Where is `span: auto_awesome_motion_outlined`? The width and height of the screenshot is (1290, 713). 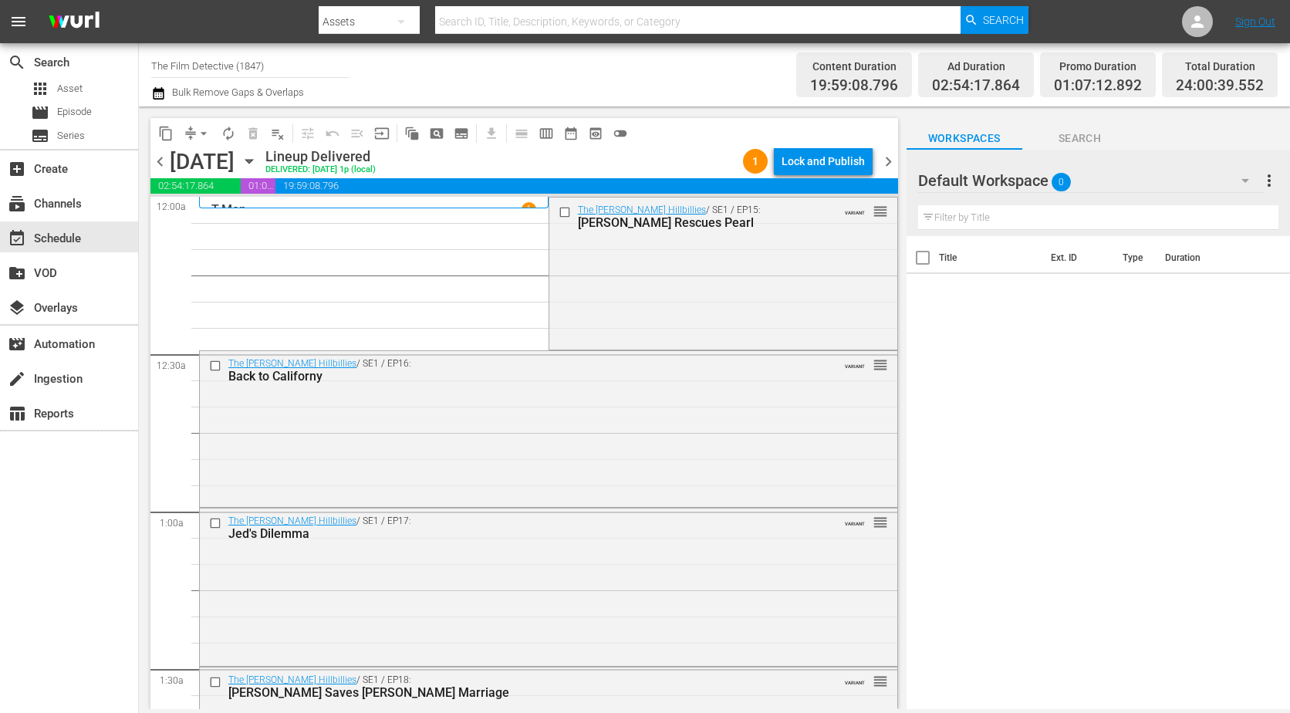 span: auto_awesome_motion_outlined is located at coordinates (412, 133).